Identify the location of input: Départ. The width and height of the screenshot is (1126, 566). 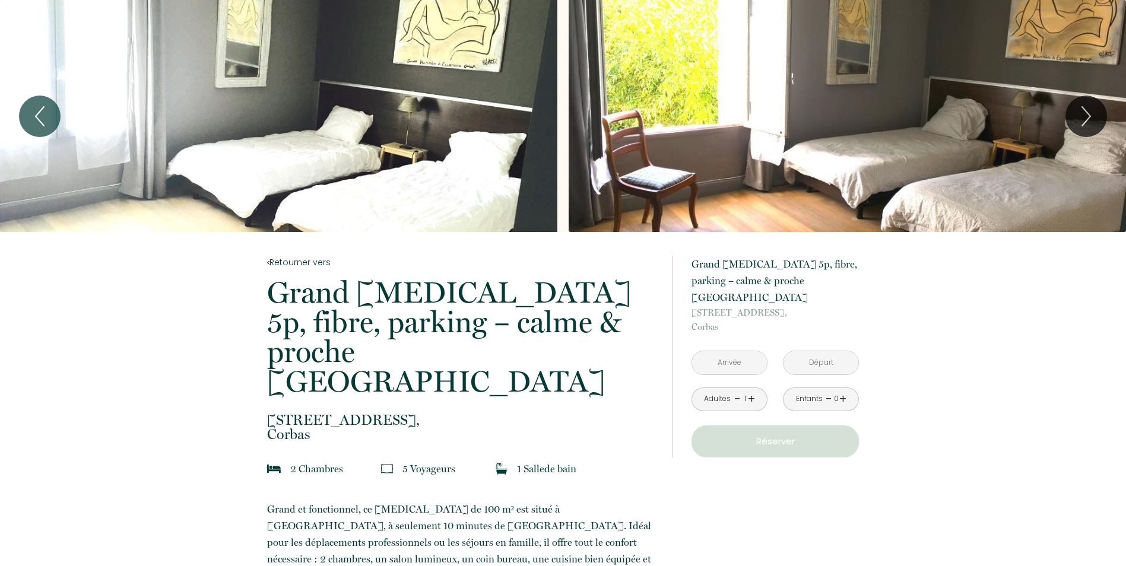
(821, 363).